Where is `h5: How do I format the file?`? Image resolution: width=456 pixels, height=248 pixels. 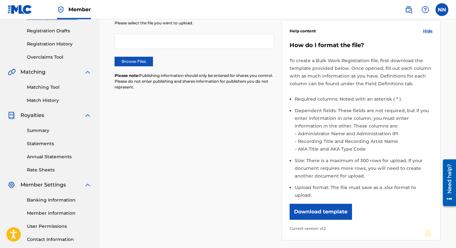 h5: How do I format the file? is located at coordinates (362, 45).